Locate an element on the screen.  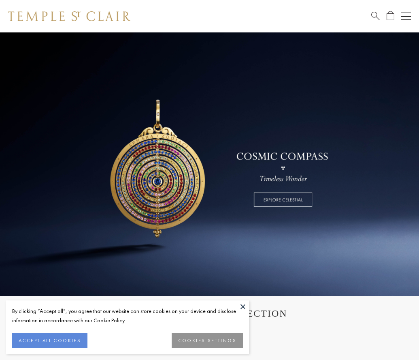
div: By clicking “Accept all”, you agree that our website can store cookies on your device and disclos... is located at coordinates (128, 316).